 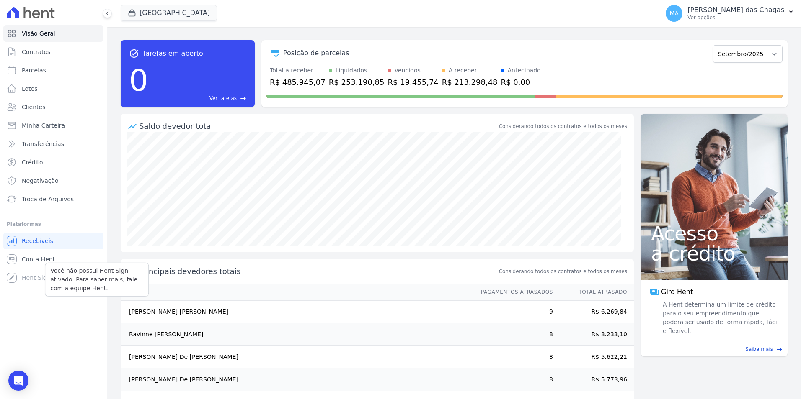 What do you see at coordinates (714, 254) in the screenshot?
I see `span: a crédito` at bounding box center [714, 254].